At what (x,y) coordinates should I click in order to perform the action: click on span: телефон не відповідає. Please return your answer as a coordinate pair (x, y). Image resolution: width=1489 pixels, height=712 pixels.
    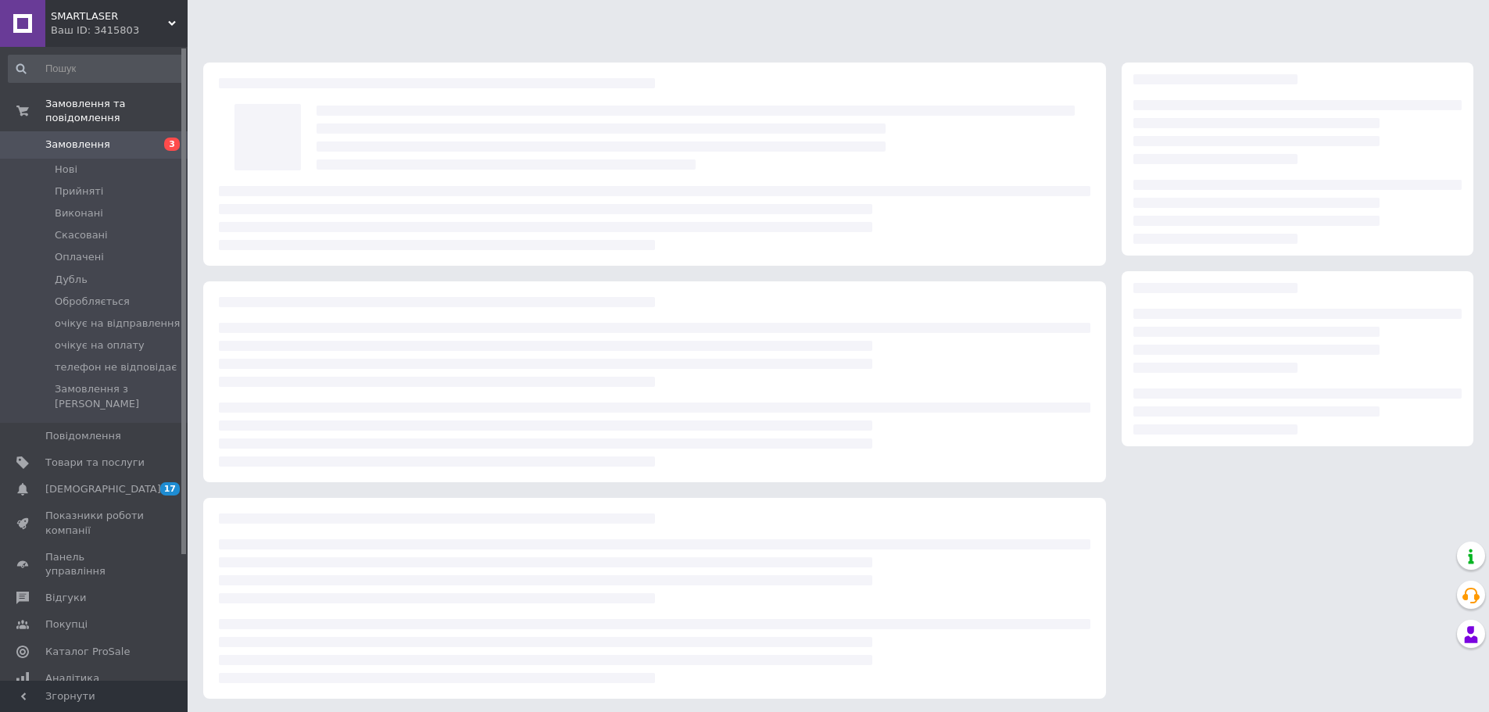
    Looking at the image, I should click on (116, 367).